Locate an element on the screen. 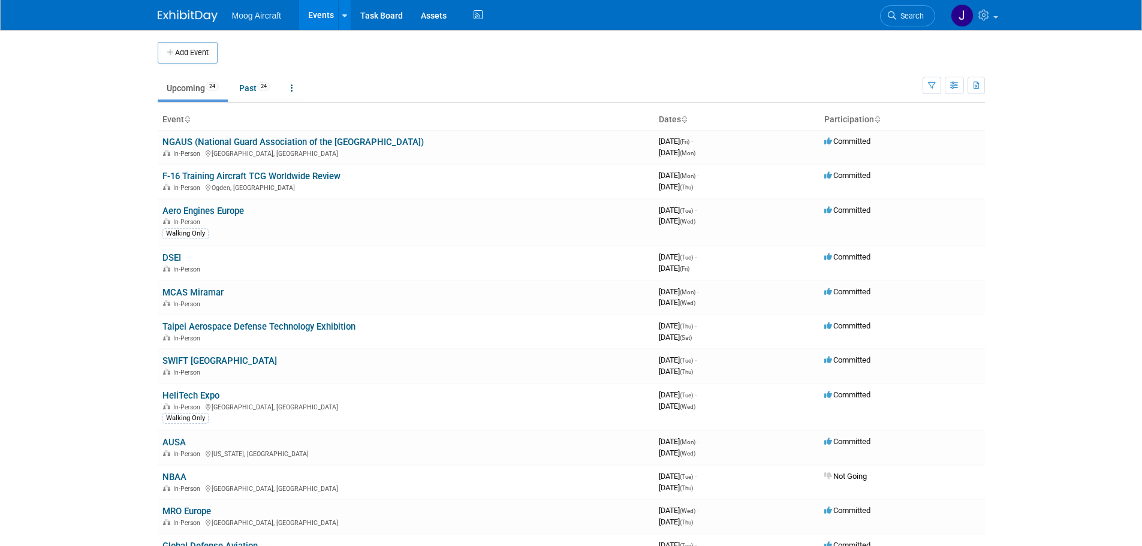 The image size is (1142, 546). img: Josh Maday is located at coordinates (963, 16).